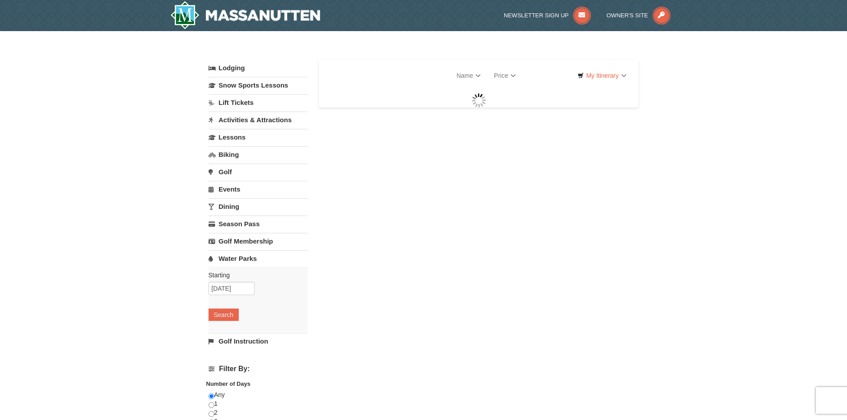 Image resolution: width=847 pixels, height=420 pixels. Describe the element at coordinates (258, 189) in the screenshot. I see `a: Events` at that location.